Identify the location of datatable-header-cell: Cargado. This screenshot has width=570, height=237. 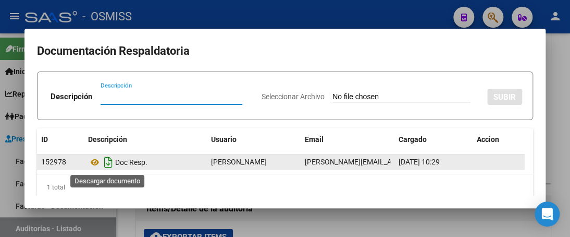
(433, 139).